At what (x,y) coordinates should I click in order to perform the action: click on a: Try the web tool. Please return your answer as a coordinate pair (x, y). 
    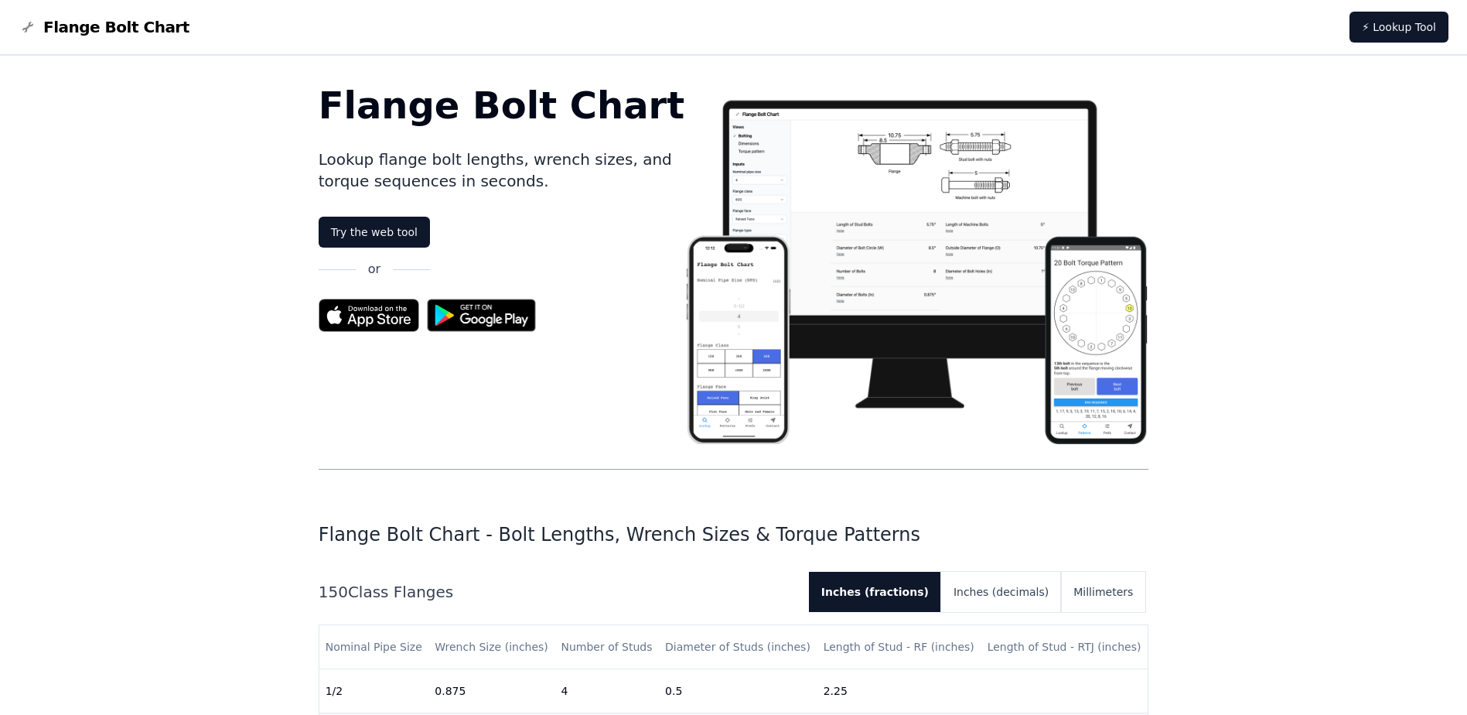
    Looking at the image, I should click on (374, 232).